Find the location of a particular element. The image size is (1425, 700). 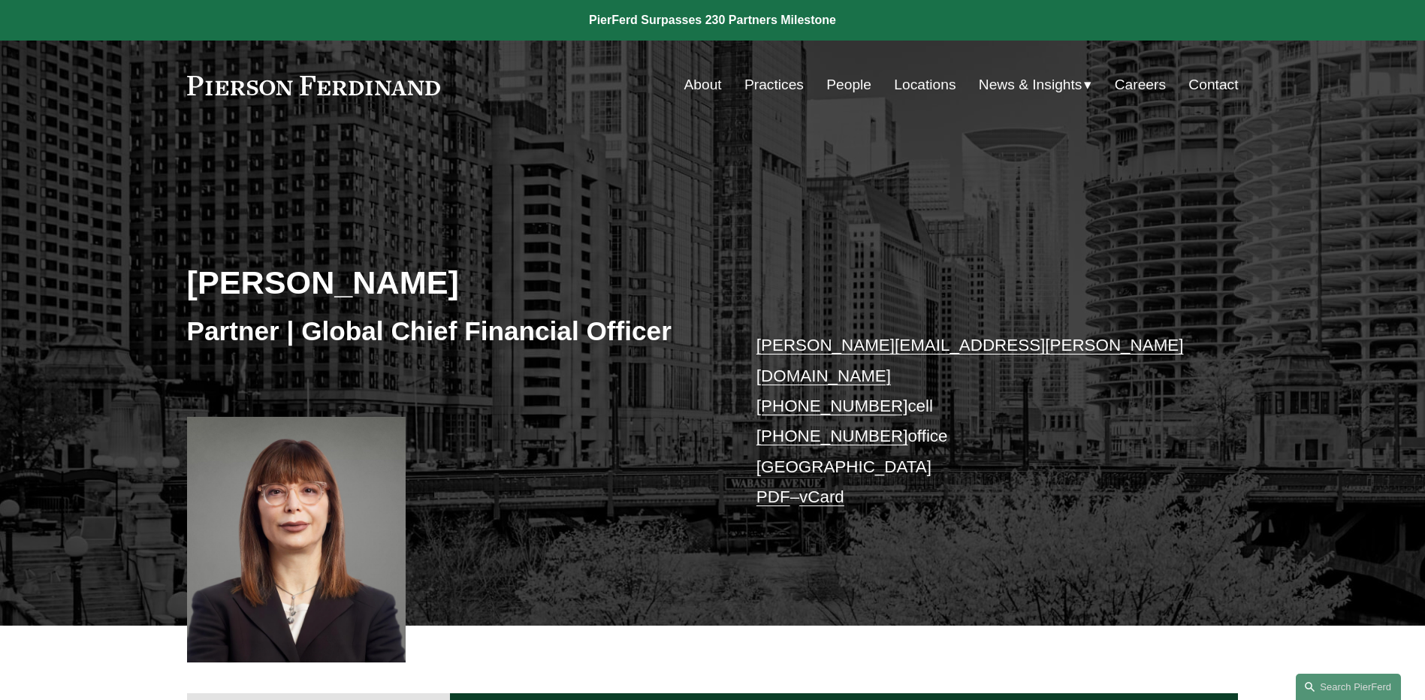

h3: Partner | Global Chief Financial Officer is located at coordinates (450, 331).